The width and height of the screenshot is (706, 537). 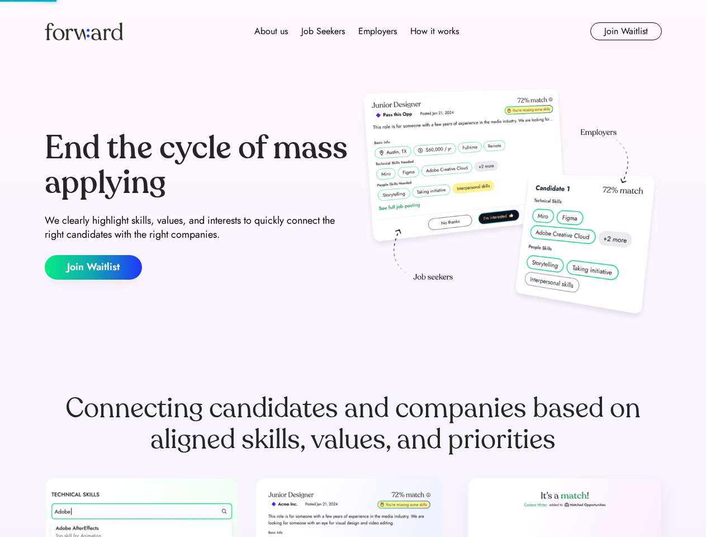 I want to click on img: Forward logo, so click(x=84, y=31).